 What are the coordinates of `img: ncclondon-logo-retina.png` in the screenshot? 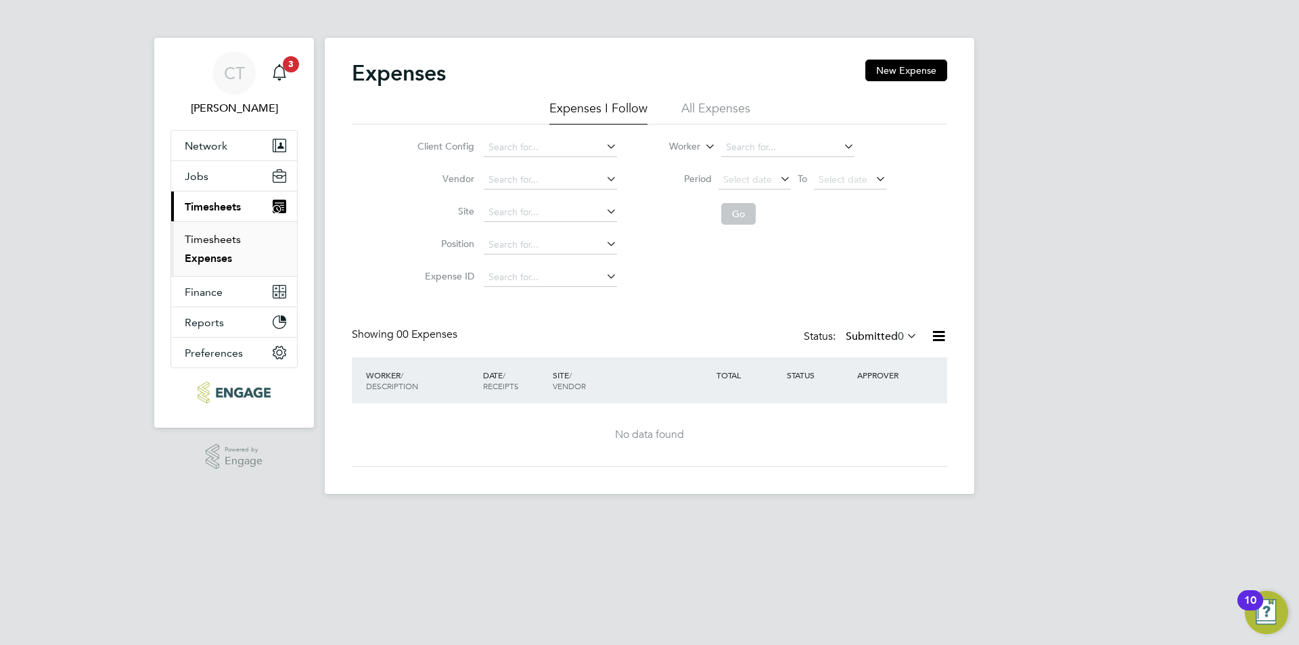 It's located at (234, 393).